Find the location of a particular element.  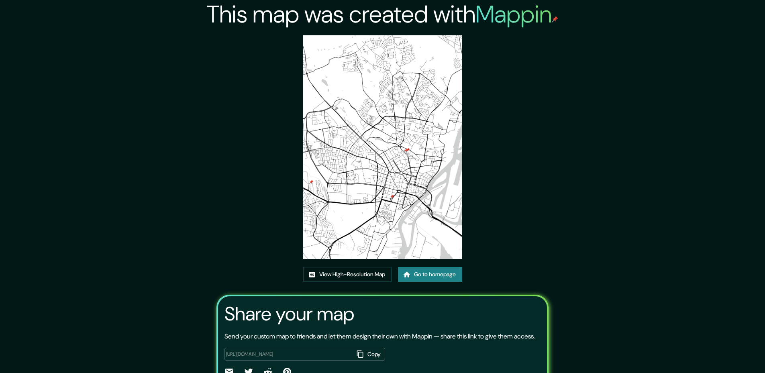

a: Go to homepage is located at coordinates (430, 274).